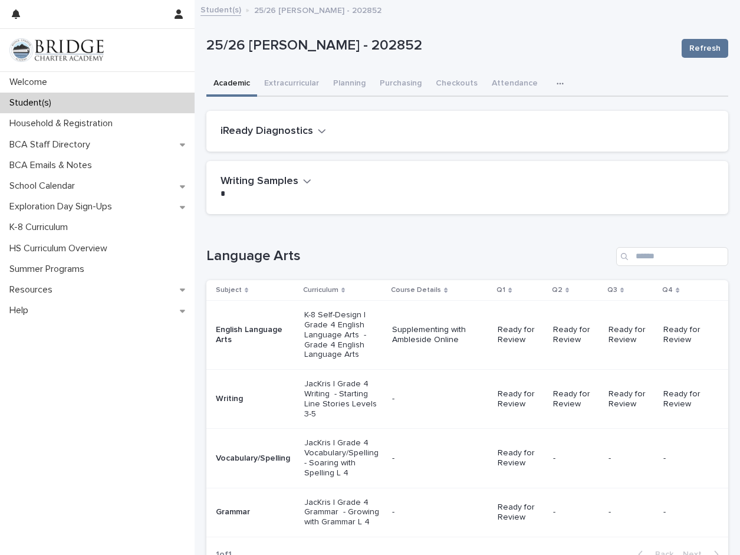  I want to click on p: Subject, so click(229, 290).